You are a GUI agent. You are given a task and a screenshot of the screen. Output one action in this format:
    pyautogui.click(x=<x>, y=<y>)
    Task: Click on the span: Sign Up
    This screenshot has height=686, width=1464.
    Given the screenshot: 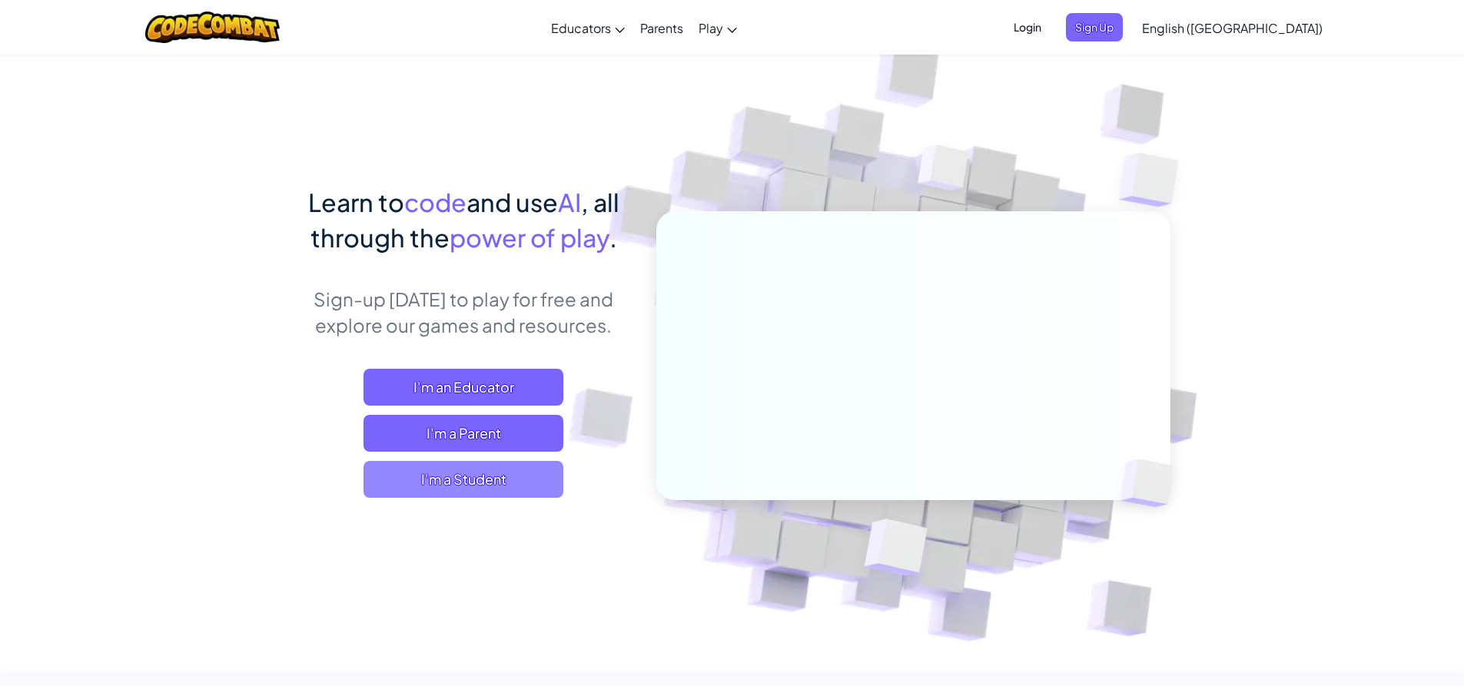 What is the action you would take?
    pyautogui.click(x=1094, y=27)
    